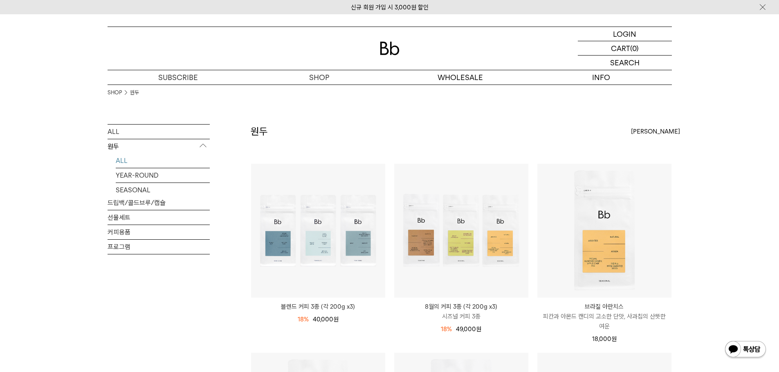 This screenshot has width=779, height=372. What do you see at coordinates (624, 34) in the screenshot?
I see `p: LOGIN` at bounding box center [624, 34].